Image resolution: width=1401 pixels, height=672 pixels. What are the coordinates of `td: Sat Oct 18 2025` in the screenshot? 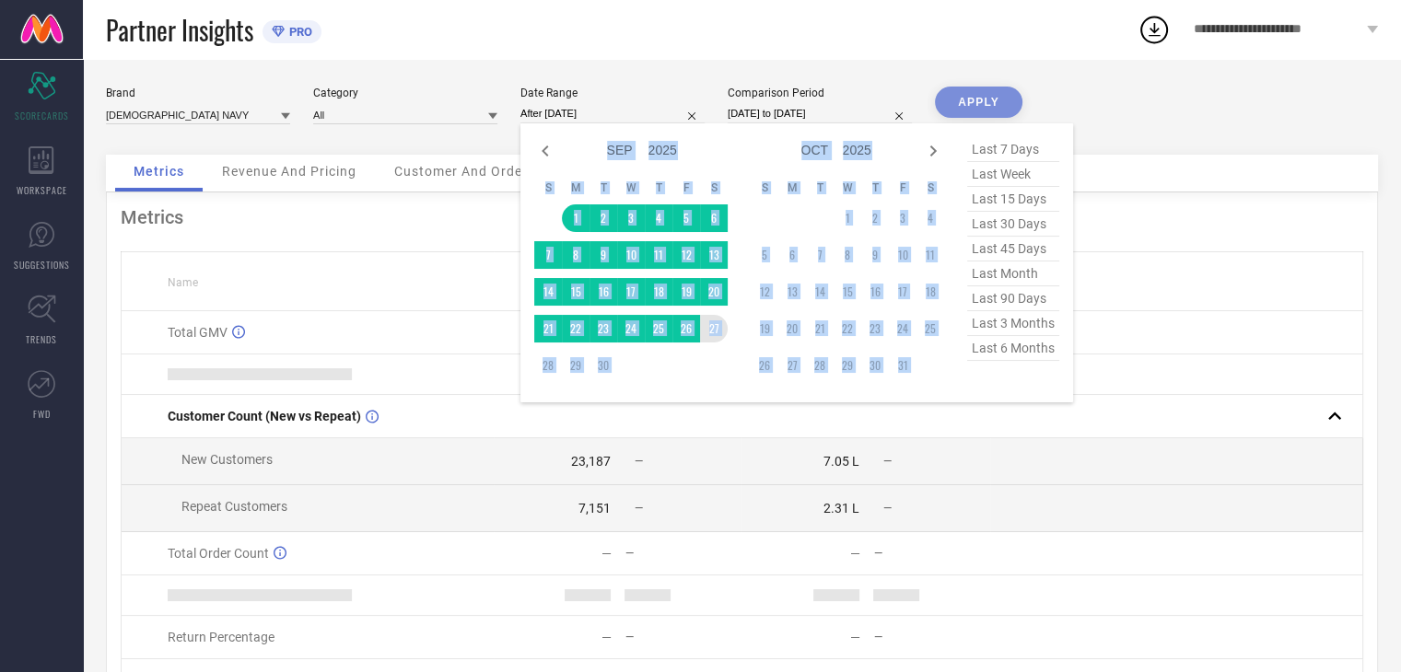 It's located at (930, 292).